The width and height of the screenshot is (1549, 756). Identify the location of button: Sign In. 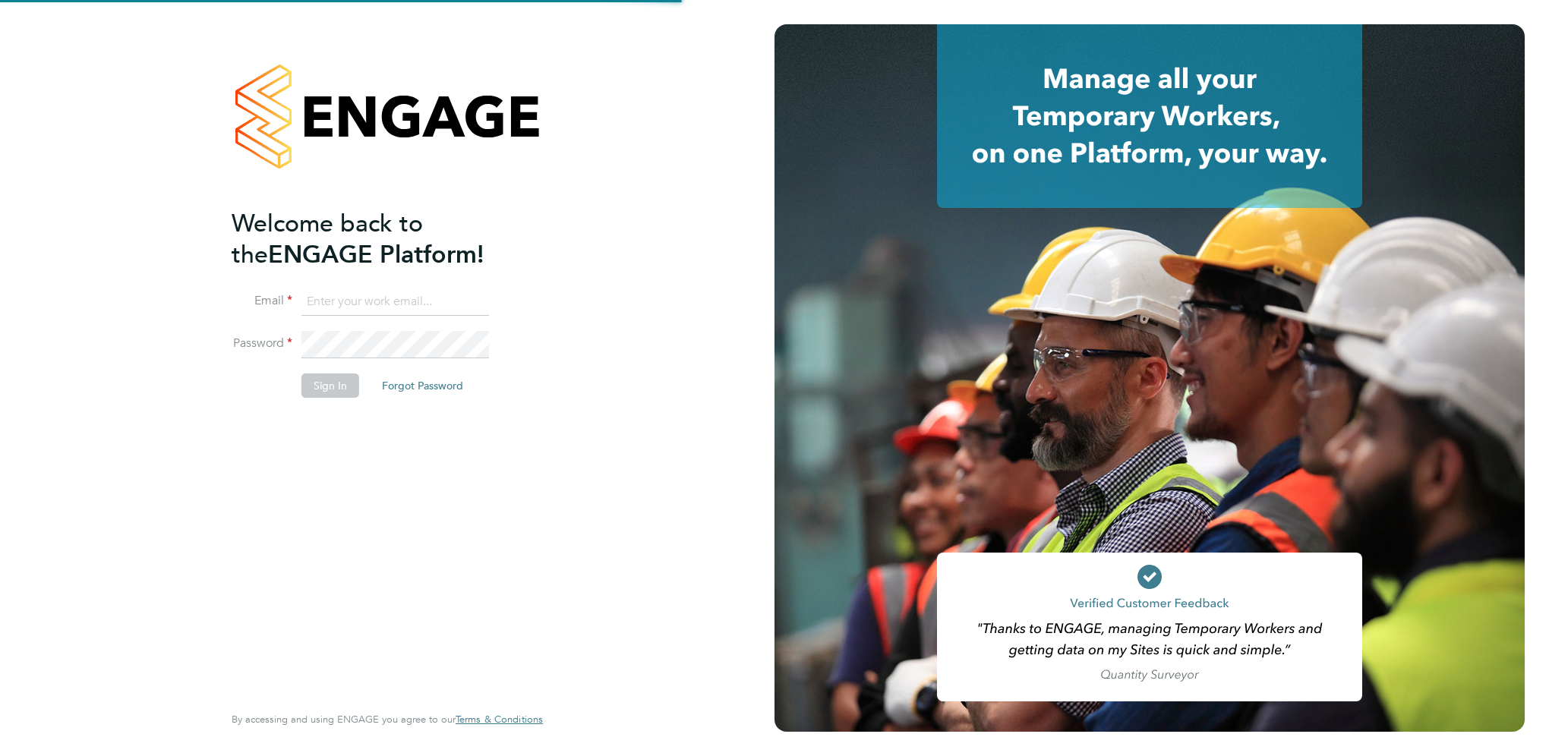
(330, 386).